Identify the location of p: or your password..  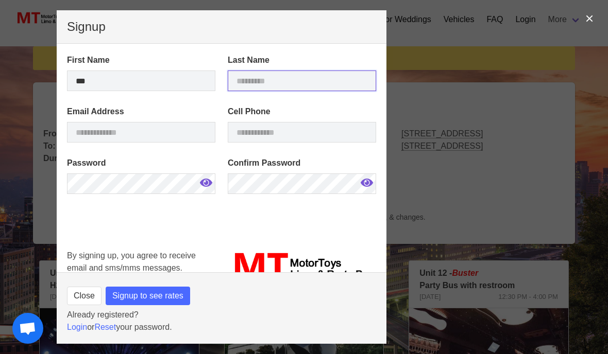
(221, 328).